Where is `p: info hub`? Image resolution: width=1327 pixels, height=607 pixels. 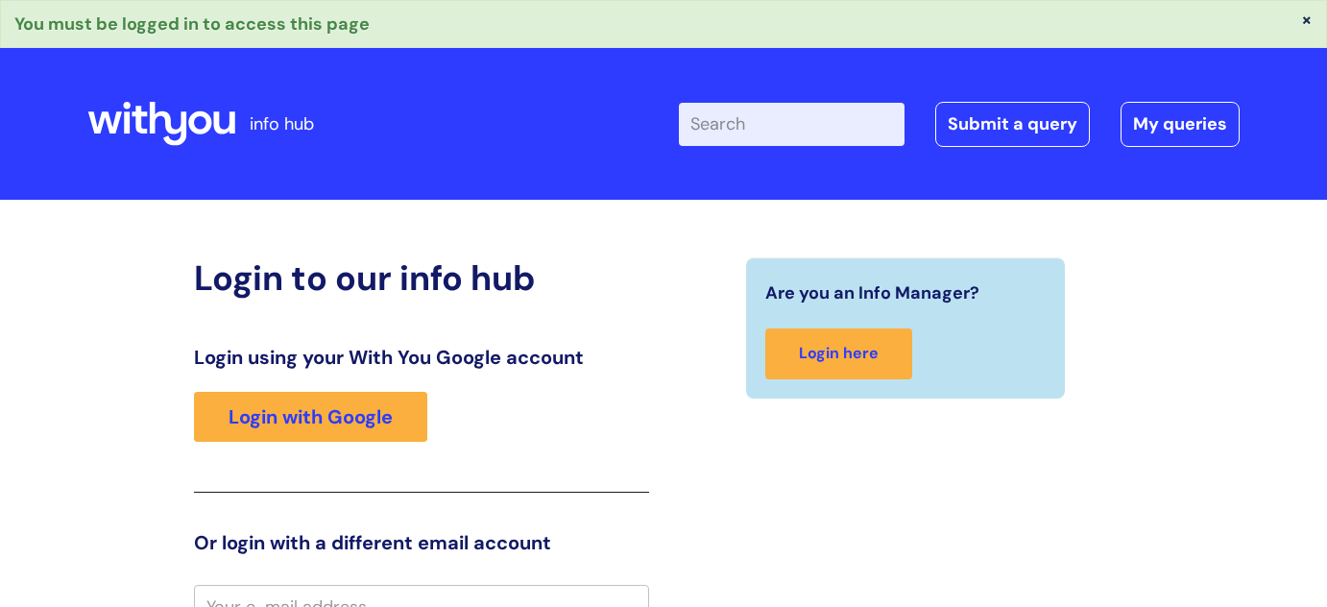
p: info hub is located at coordinates (281, 124).